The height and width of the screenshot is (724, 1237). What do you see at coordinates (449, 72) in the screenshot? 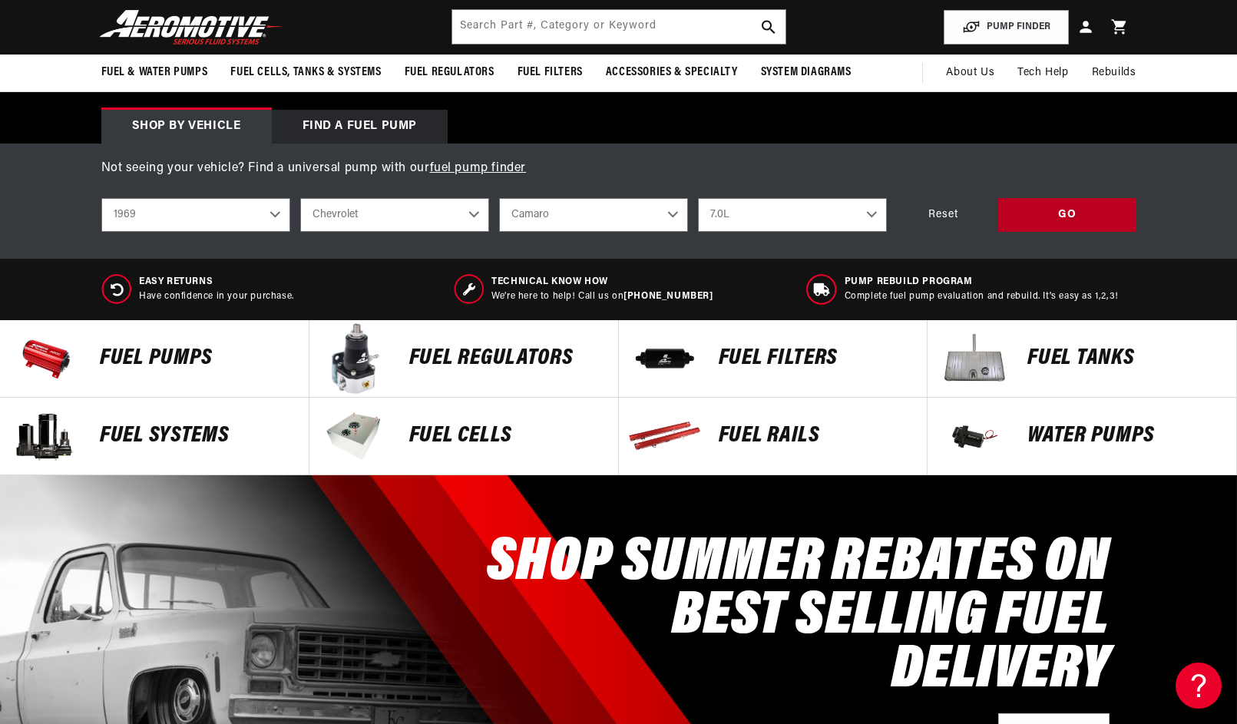
I see `summary: Fuel Regulators` at bounding box center [449, 72].